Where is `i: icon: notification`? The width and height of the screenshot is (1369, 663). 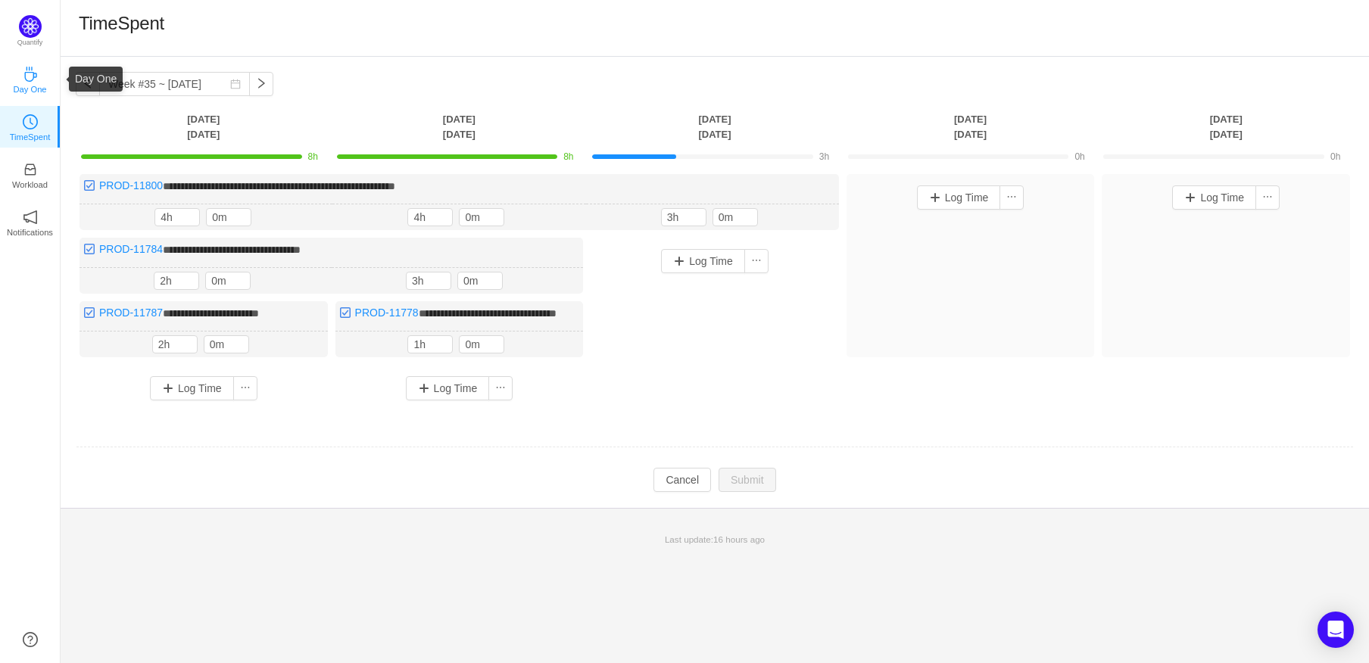 i: icon: notification is located at coordinates (30, 217).